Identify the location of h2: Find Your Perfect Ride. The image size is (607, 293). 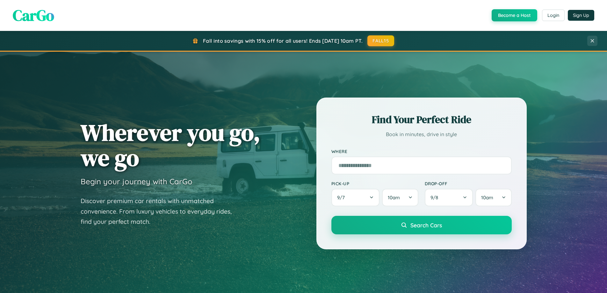
(421, 119).